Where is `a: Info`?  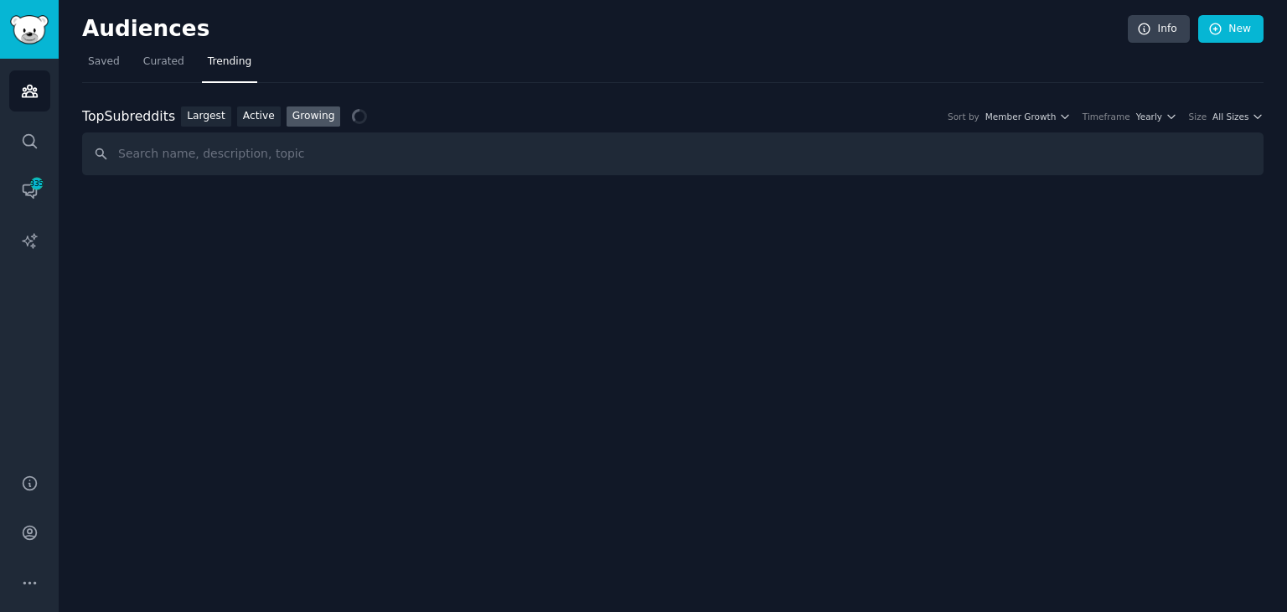 a: Info is located at coordinates (1159, 29).